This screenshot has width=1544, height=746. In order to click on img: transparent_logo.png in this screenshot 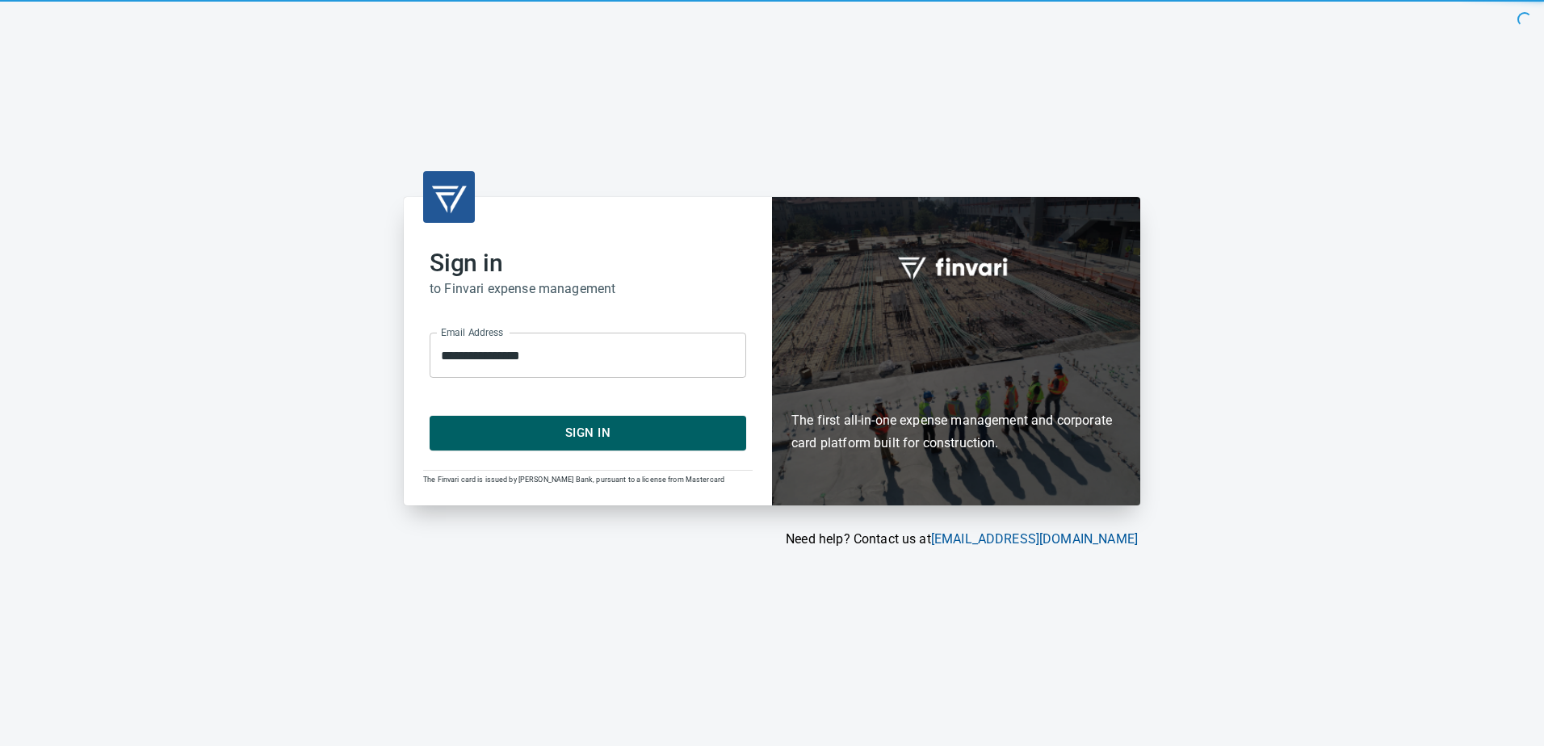, I will do `click(449, 197)`.